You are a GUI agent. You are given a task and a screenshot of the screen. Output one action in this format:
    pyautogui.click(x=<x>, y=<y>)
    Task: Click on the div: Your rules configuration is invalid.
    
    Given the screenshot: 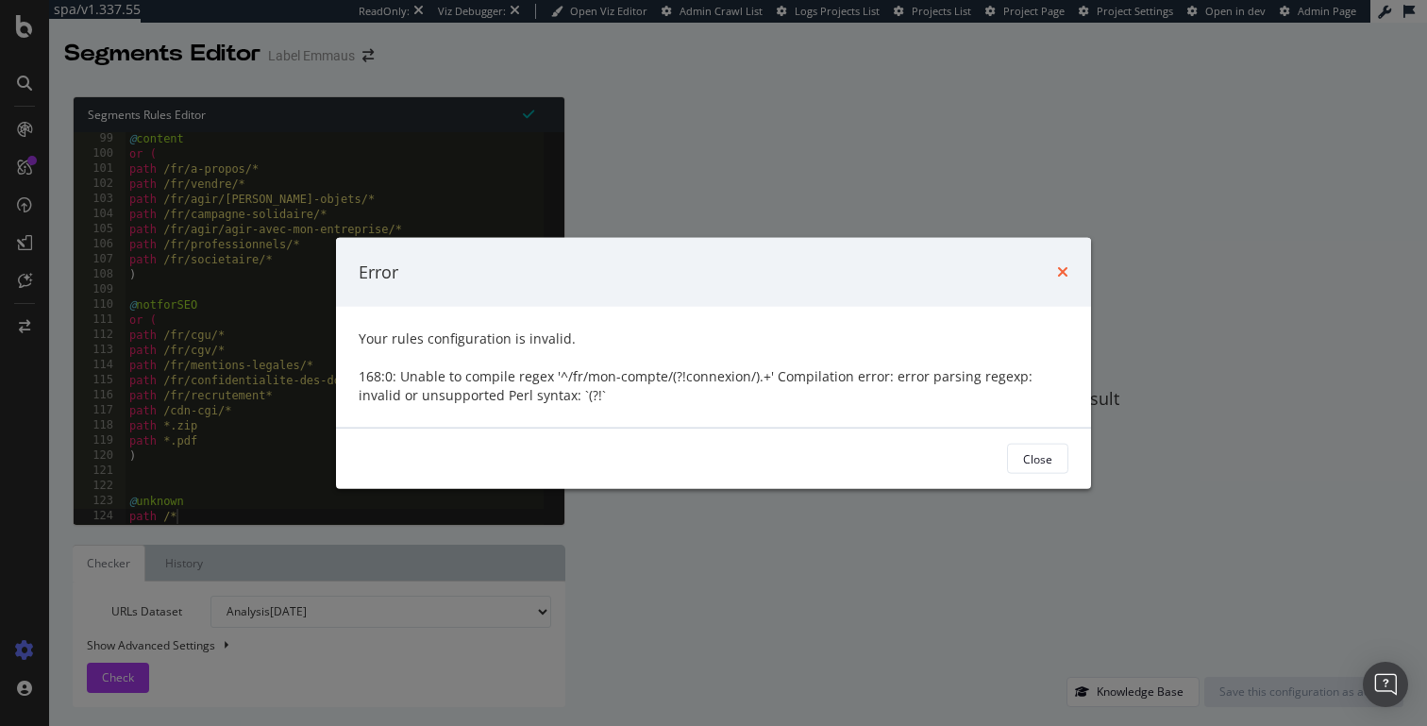 What is the action you would take?
    pyautogui.click(x=714, y=339)
    